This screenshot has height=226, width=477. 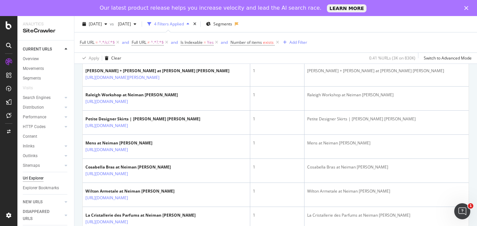 I want to click on div: 0.41 % URLs ( 3K on 830K ), so click(x=392, y=58).